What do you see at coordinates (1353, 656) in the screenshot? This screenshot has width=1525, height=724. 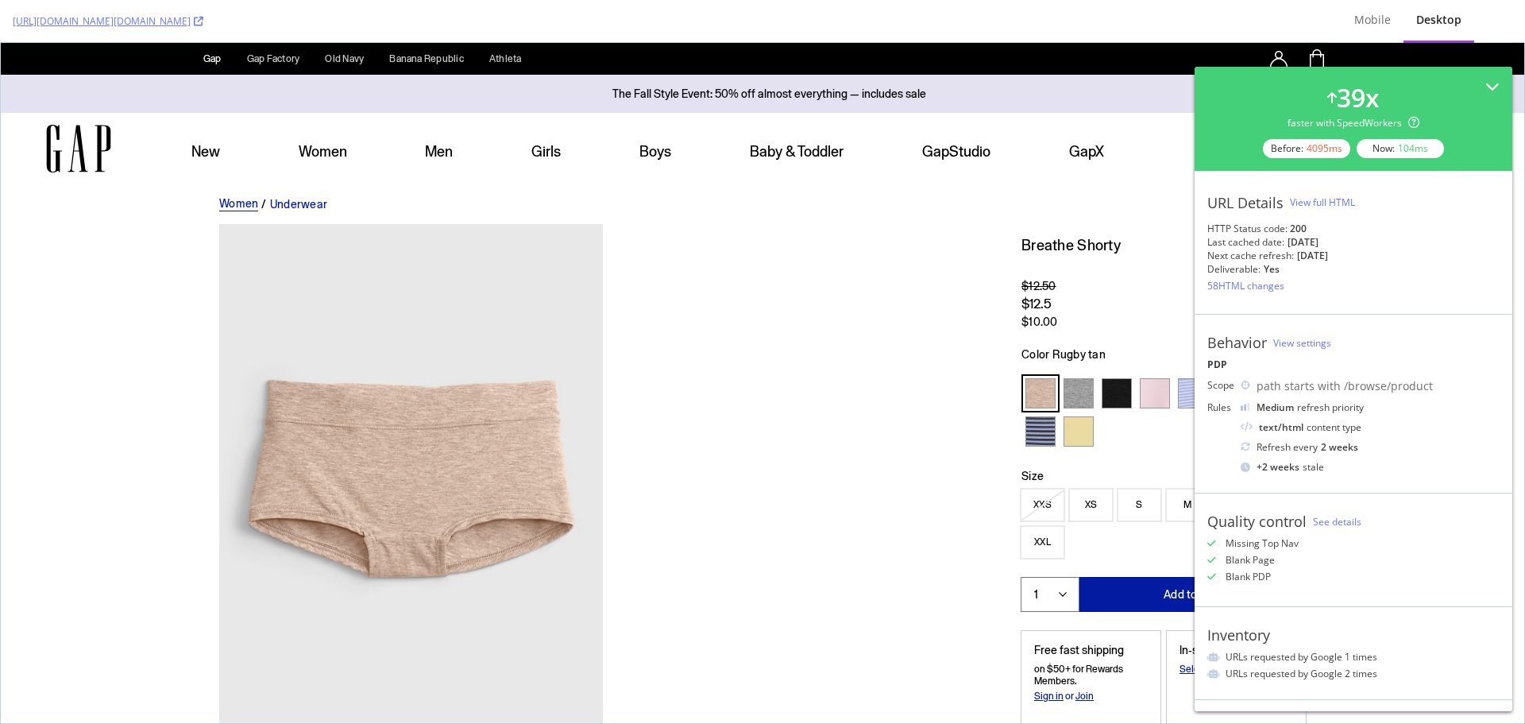 I see `li: URLs requested by Google 1 times` at bounding box center [1353, 656].